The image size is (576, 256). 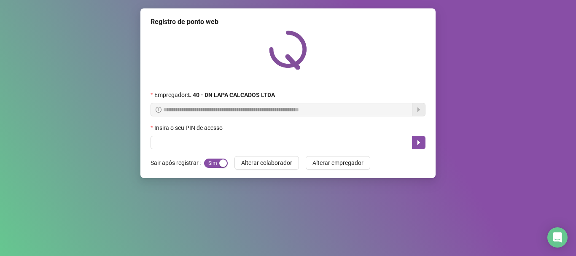 I want to click on img: QRPoint, so click(x=288, y=50).